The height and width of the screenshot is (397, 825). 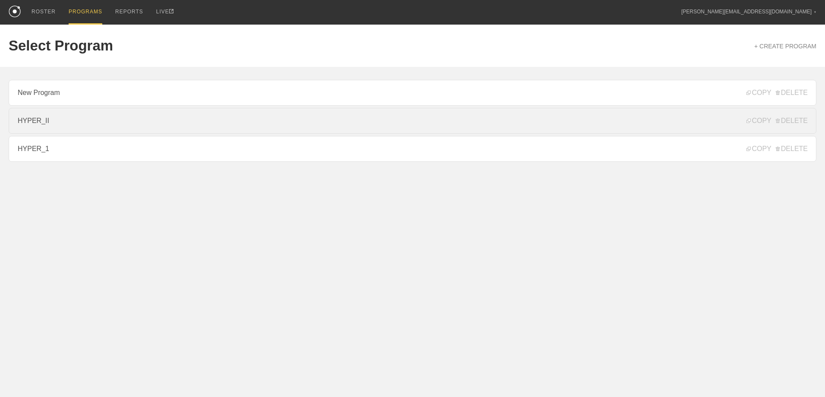 What do you see at coordinates (413, 149) in the screenshot?
I see `a: HYPER_1` at bounding box center [413, 149].